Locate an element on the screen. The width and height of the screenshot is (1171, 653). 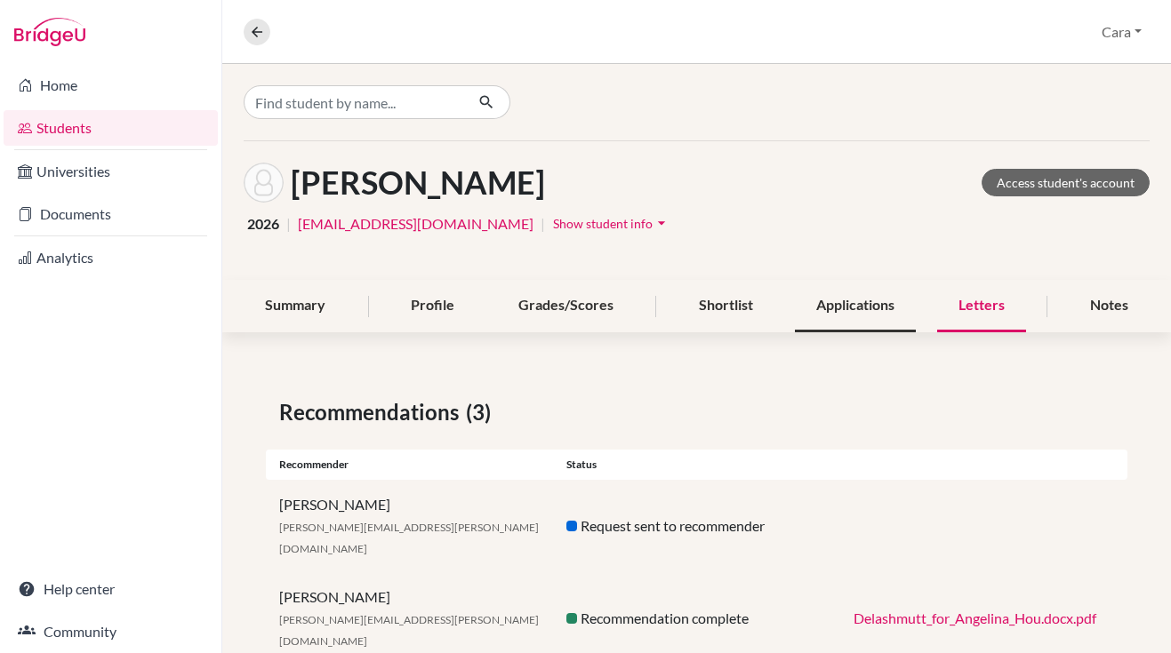
button: Cara is located at coordinates (1121, 32).